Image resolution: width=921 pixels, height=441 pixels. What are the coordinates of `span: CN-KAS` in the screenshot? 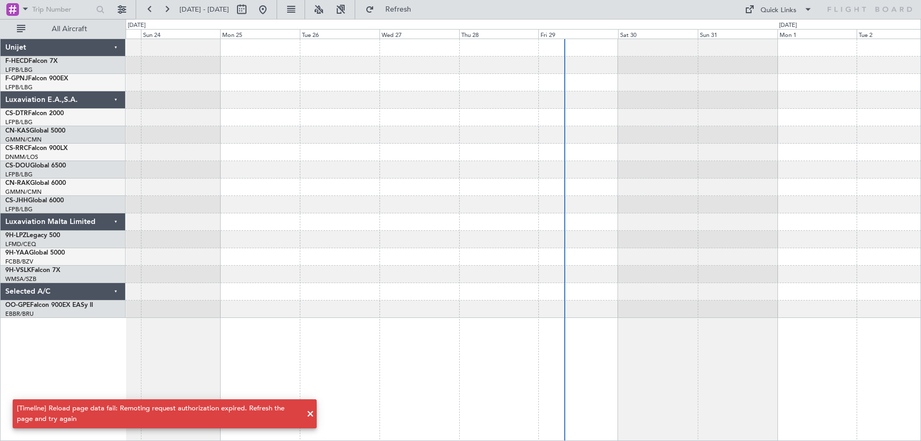 It's located at (17, 131).